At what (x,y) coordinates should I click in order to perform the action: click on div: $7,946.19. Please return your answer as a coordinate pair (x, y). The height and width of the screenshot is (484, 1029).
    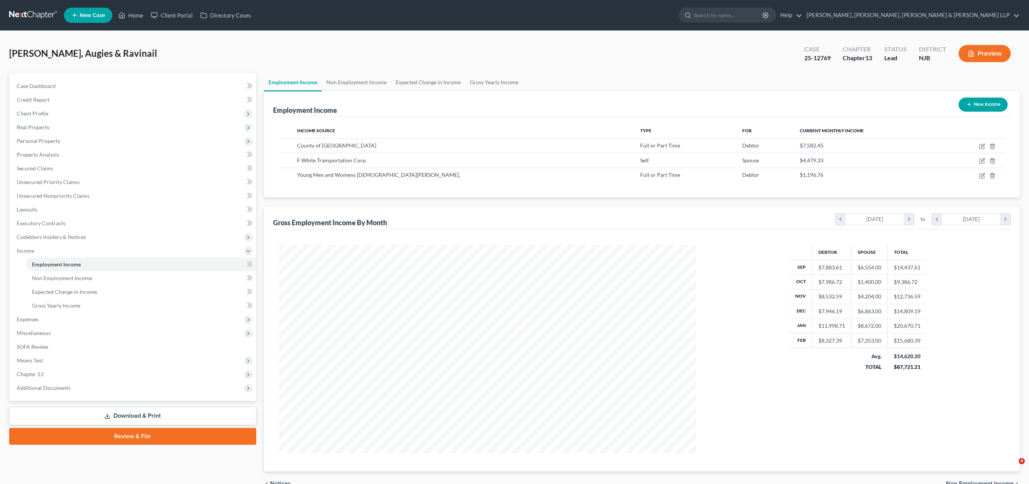
    Looking at the image, I should click on (832, 311).